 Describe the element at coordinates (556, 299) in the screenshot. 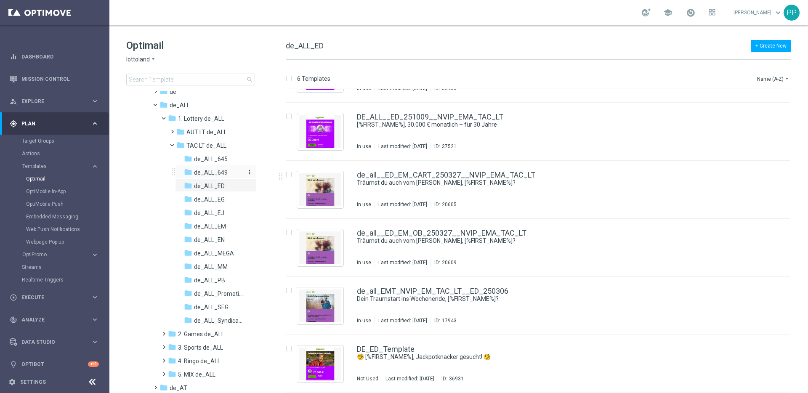

I see `div: Dein Traumstart ins Wochenende, [%FIRST_NAME%]?` at that location.